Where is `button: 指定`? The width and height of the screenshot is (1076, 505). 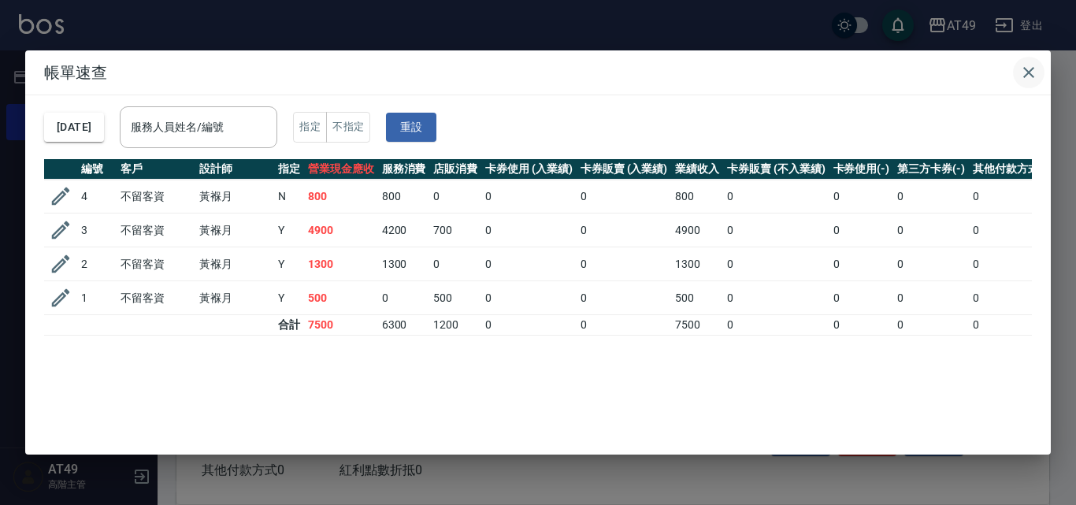
button: 指定 is located at coordinates (310, 127).